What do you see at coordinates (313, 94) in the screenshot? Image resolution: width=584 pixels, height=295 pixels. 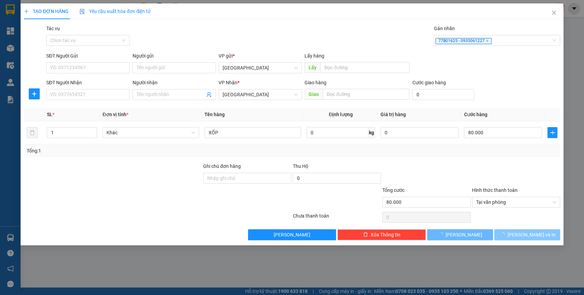 I see `span: Giao` at bounding box center [313, 94].